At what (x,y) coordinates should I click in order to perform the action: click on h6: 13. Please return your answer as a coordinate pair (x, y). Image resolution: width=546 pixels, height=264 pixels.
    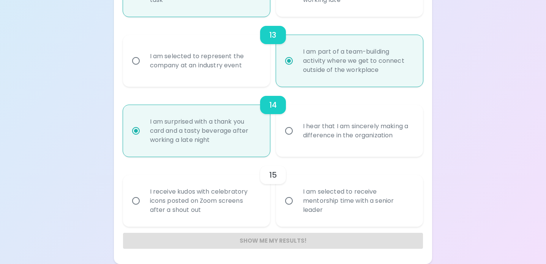
    Looking at the image, I should click on (273, 35).